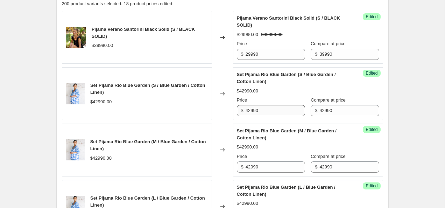  What do you see at coordinates (102, 45) in the screenshot?
I see `div: $39990.00` at bounding box center [102, 45].